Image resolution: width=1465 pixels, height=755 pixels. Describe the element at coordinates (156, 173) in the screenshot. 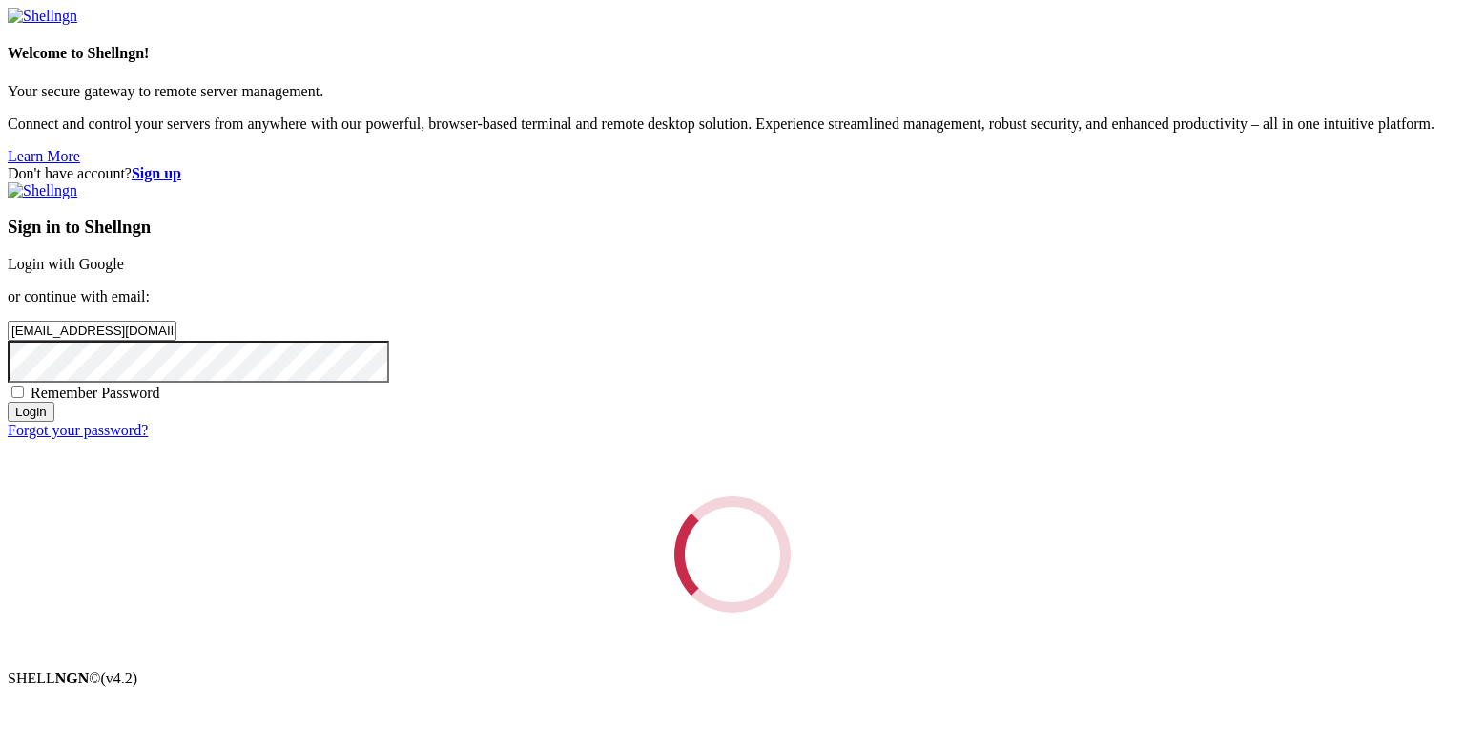

I see `a: Sign up` at that location.